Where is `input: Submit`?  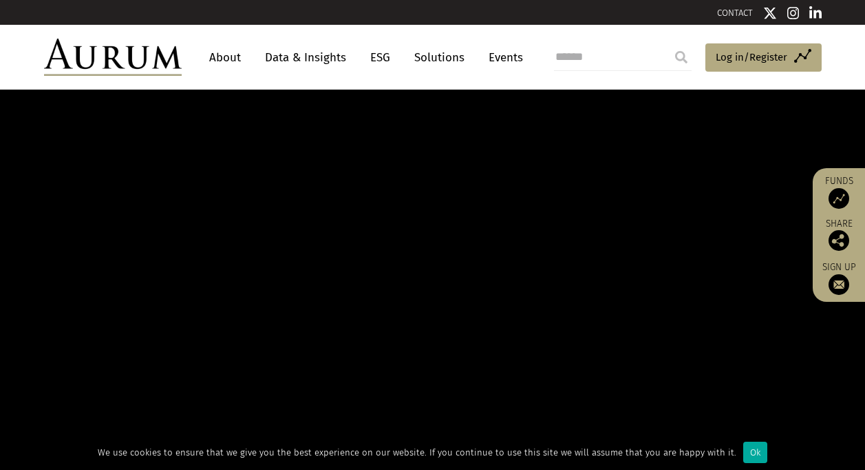 input: Submit is located at coordinates (682, 57).